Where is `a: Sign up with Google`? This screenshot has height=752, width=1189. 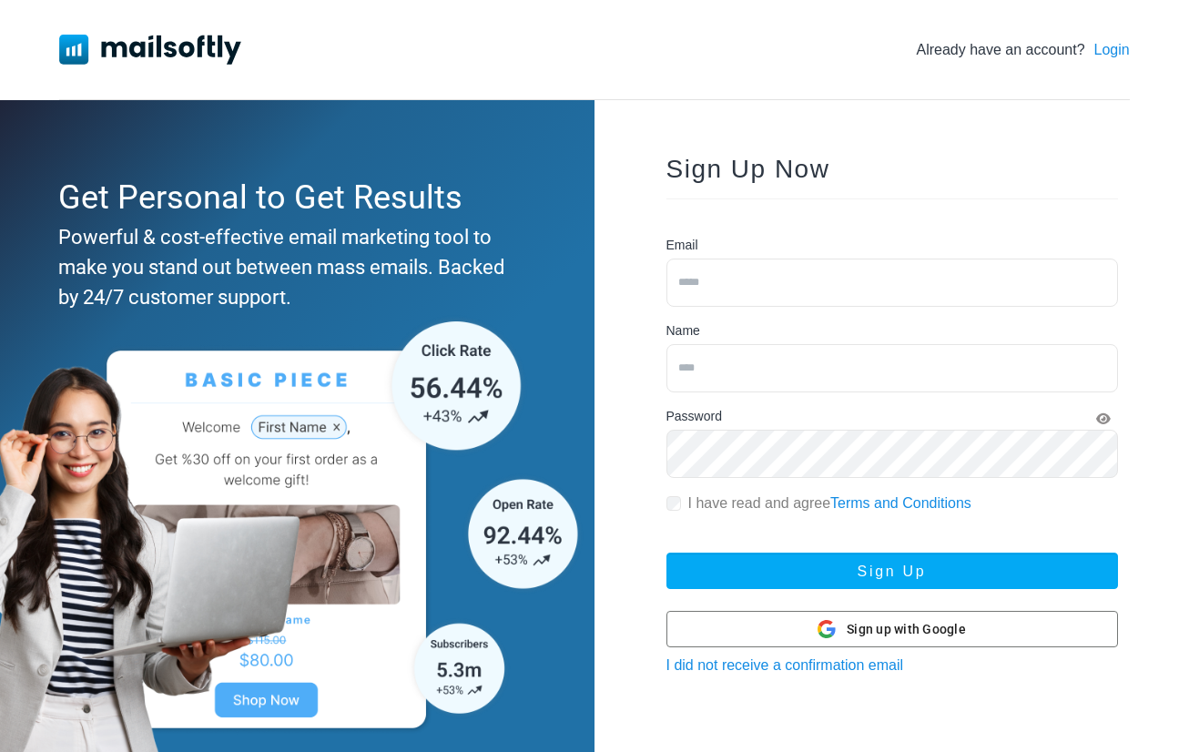 a: Sign up with Google is located at coordinates (892, 629).